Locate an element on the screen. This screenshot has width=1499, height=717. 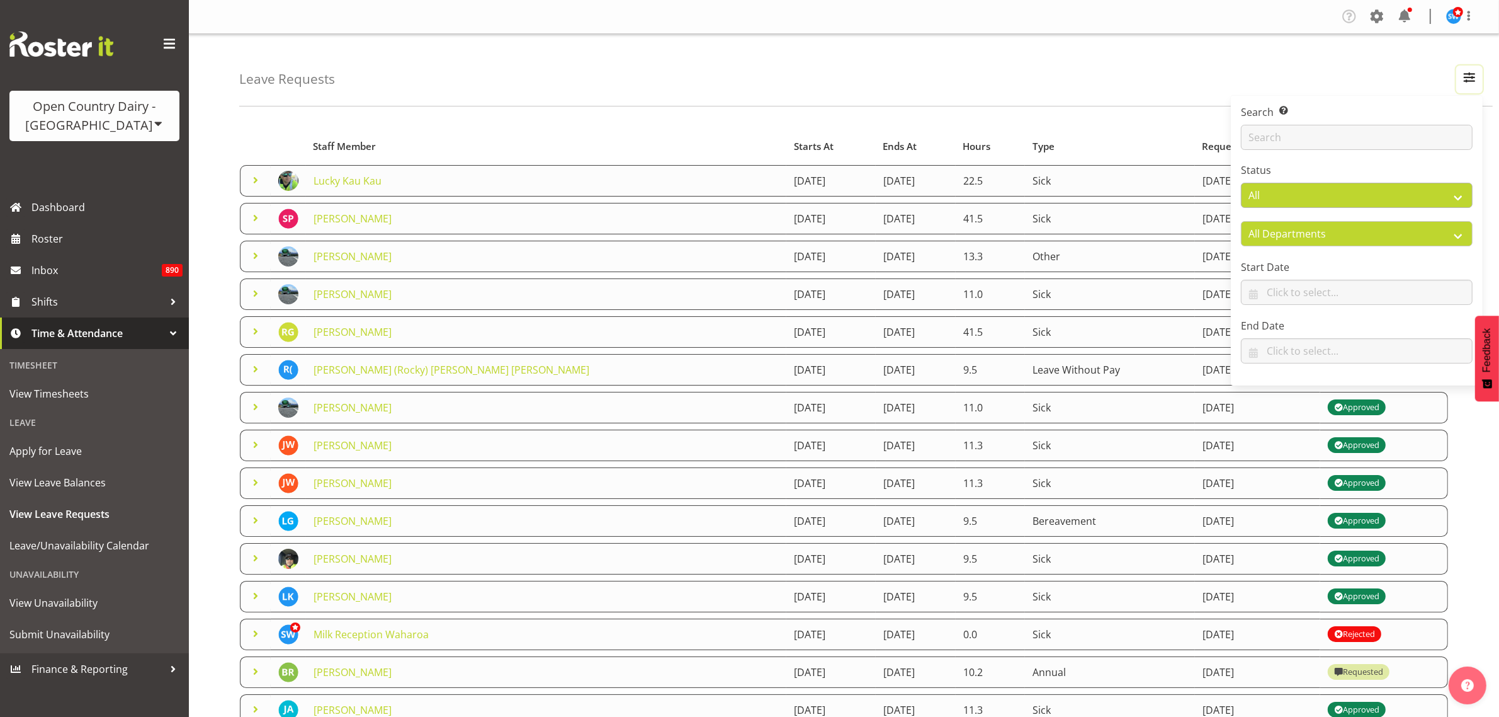
img: steve-webb7510.jpg is located at coordinates (288, 634).